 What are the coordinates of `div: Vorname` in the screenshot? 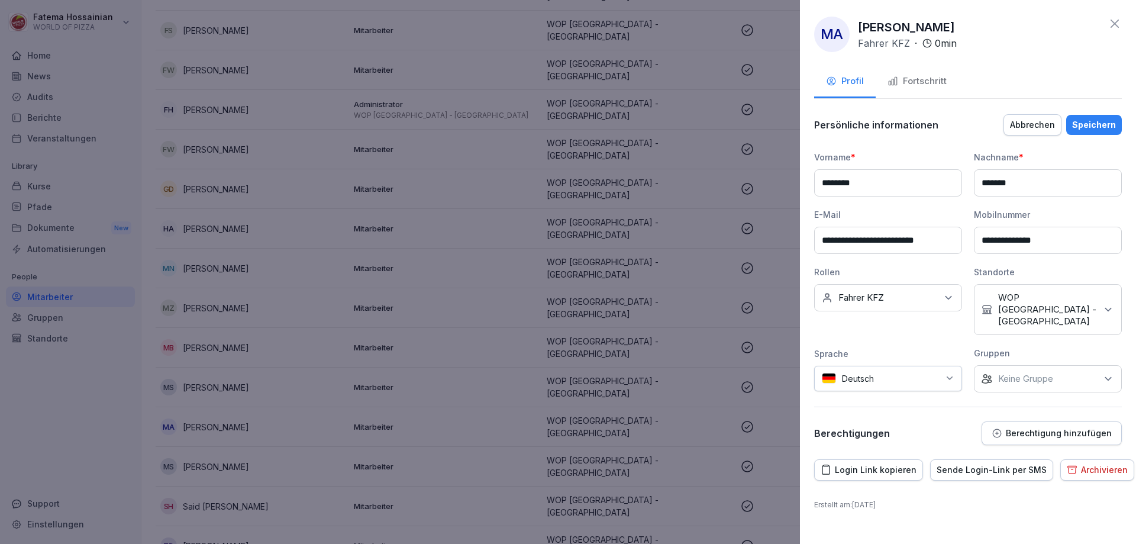 It's located at (888, 157).